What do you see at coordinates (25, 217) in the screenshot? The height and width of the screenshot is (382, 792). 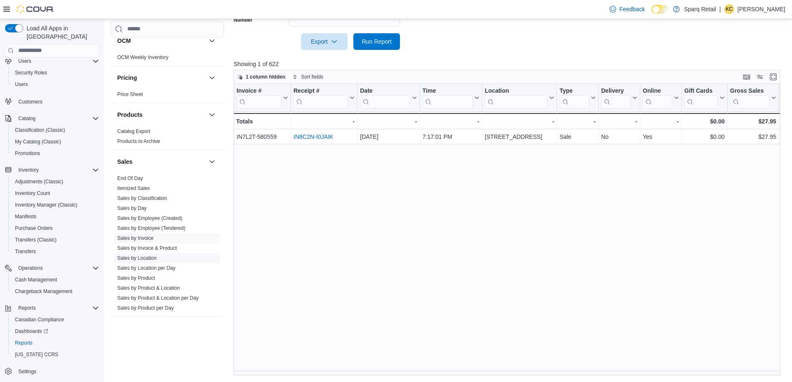 I see `a: Manifests` at bounding box center [25, 217].